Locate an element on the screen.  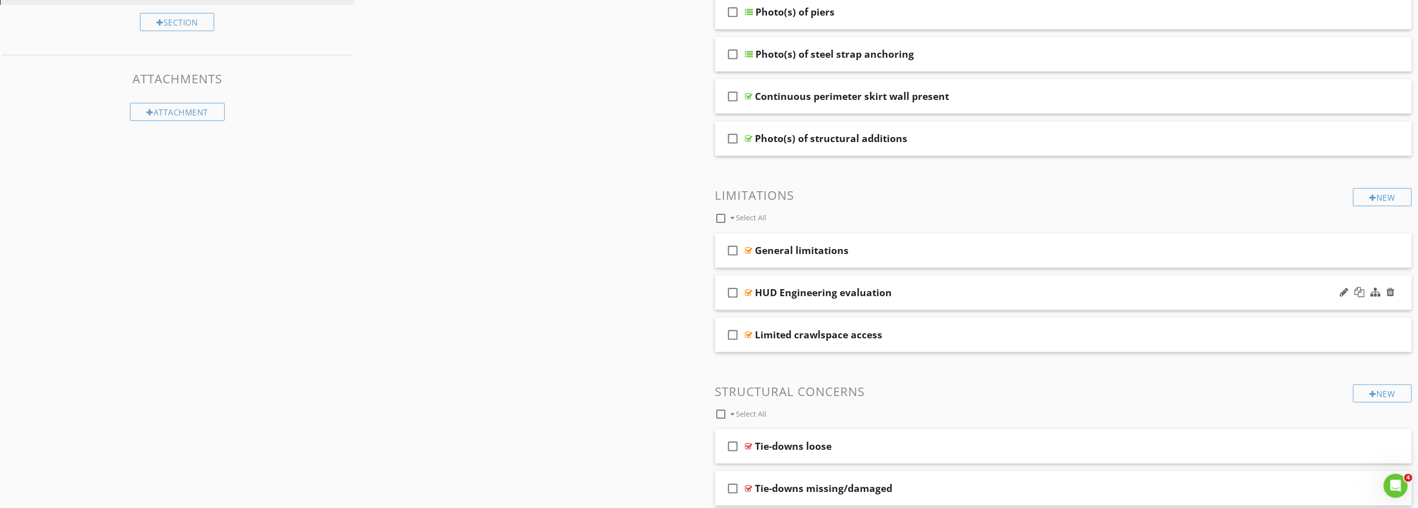
div: Photo(s) of structural additions is located at coordinates (832, 138).